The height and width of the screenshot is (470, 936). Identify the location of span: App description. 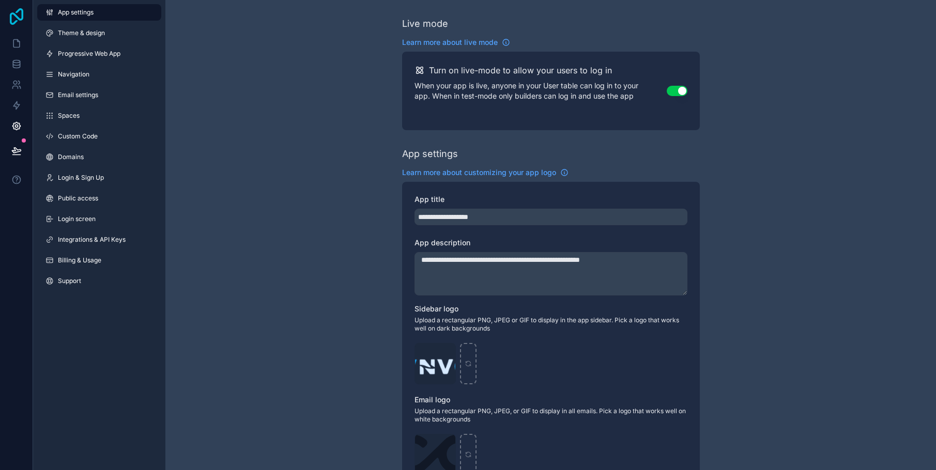
(442, 242).